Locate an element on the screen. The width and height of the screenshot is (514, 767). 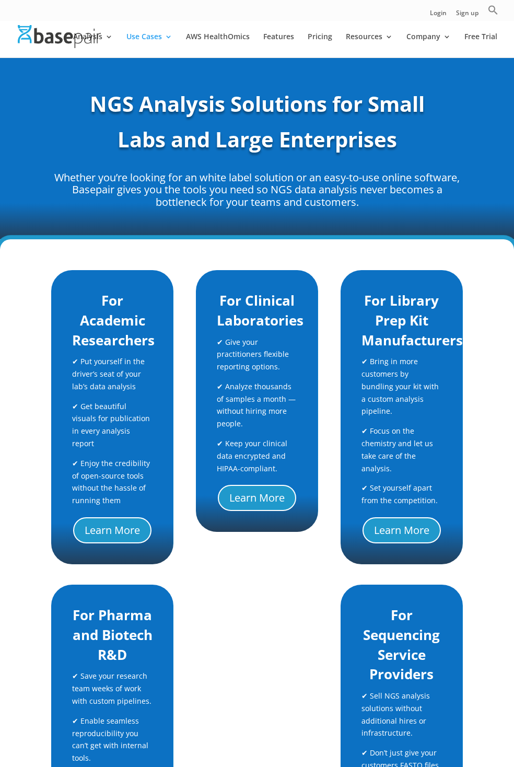
a: Login is located at coordinates (438, 15).